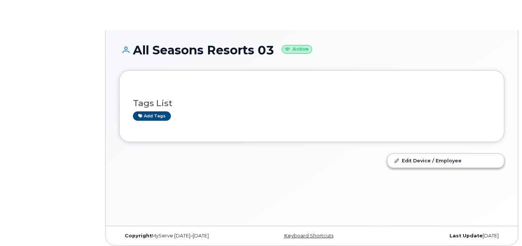  I want to click on h3: Tags List, so click(311, 103).